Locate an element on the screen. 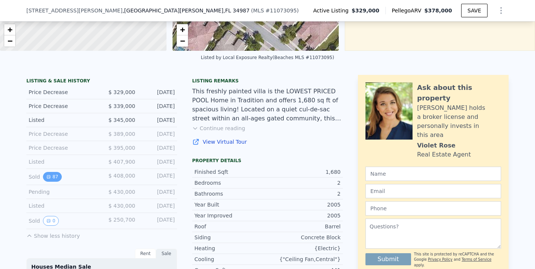  div: 1,680 is located at coordinates (304, 172).